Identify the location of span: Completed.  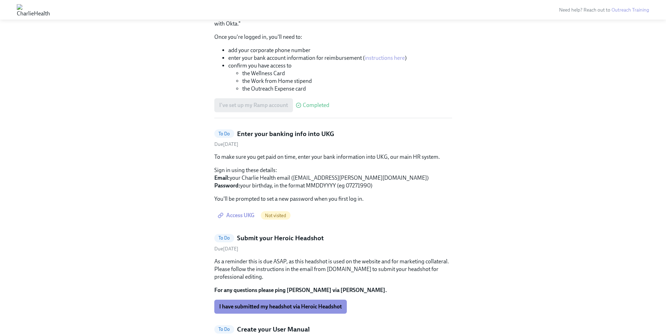
(316, 105).